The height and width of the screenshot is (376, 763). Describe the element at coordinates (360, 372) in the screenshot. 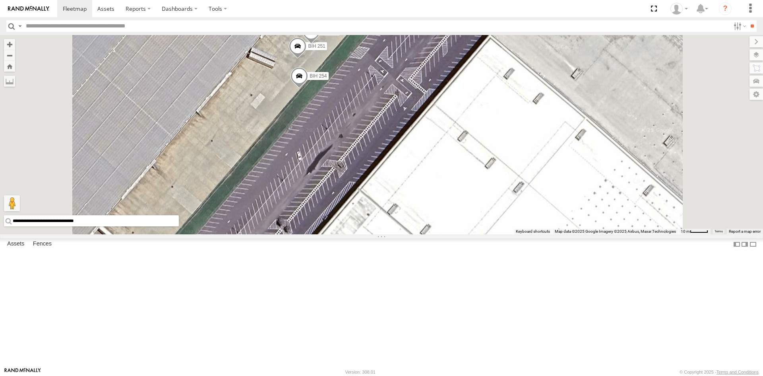

I see `div: Version: 308.01` at that location.